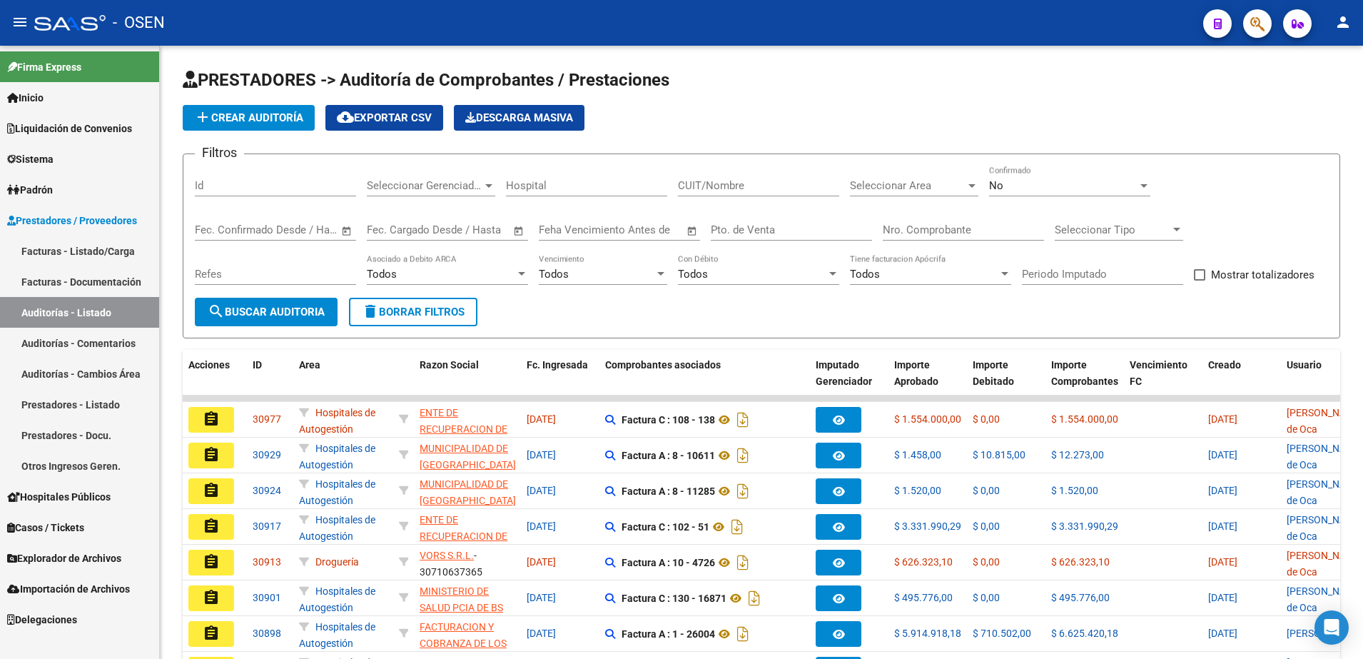  What do you see at coordinates (923, 597) in the screenshot?
I see `span: $ 495.776,00` at bounding box center [923, 597].